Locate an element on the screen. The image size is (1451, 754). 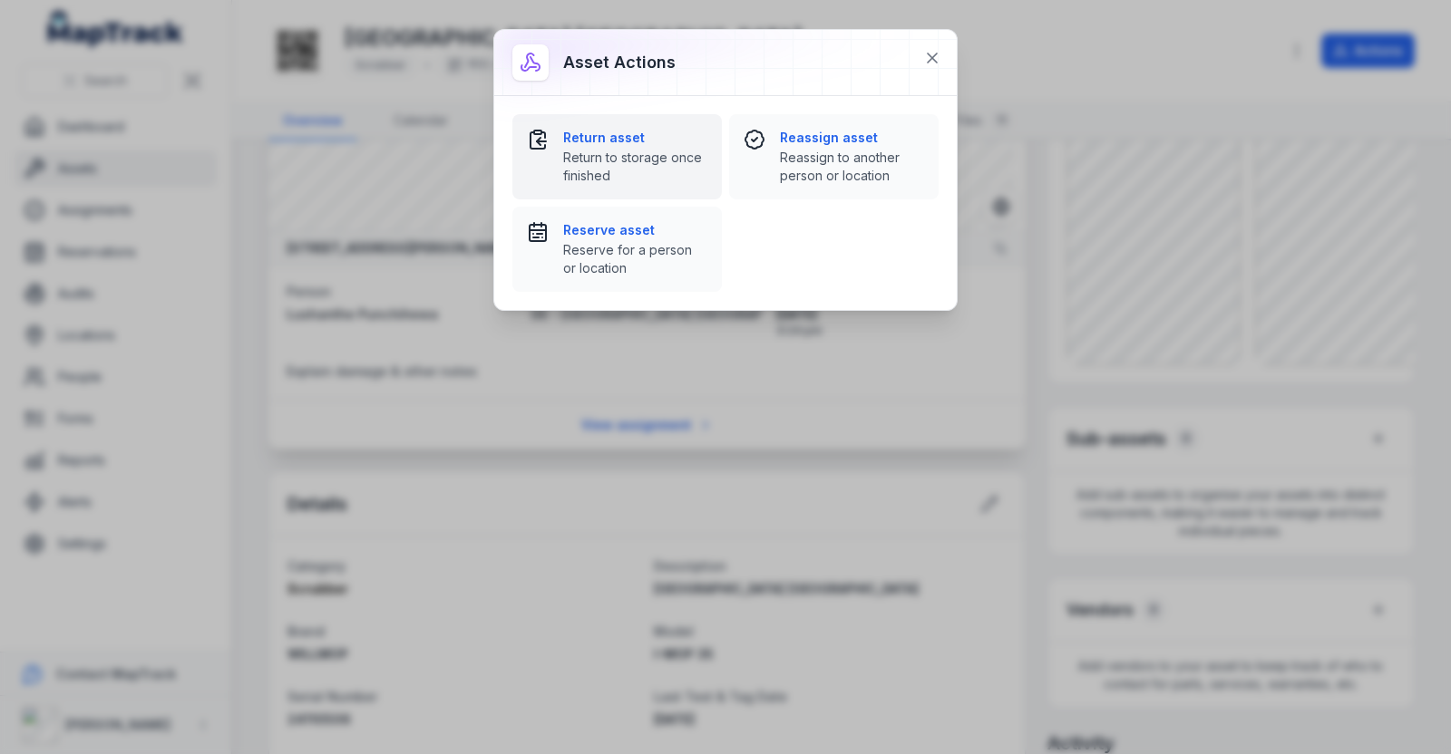
button: Return assetReturn to storage once finished is located at coordinates (617, 157).